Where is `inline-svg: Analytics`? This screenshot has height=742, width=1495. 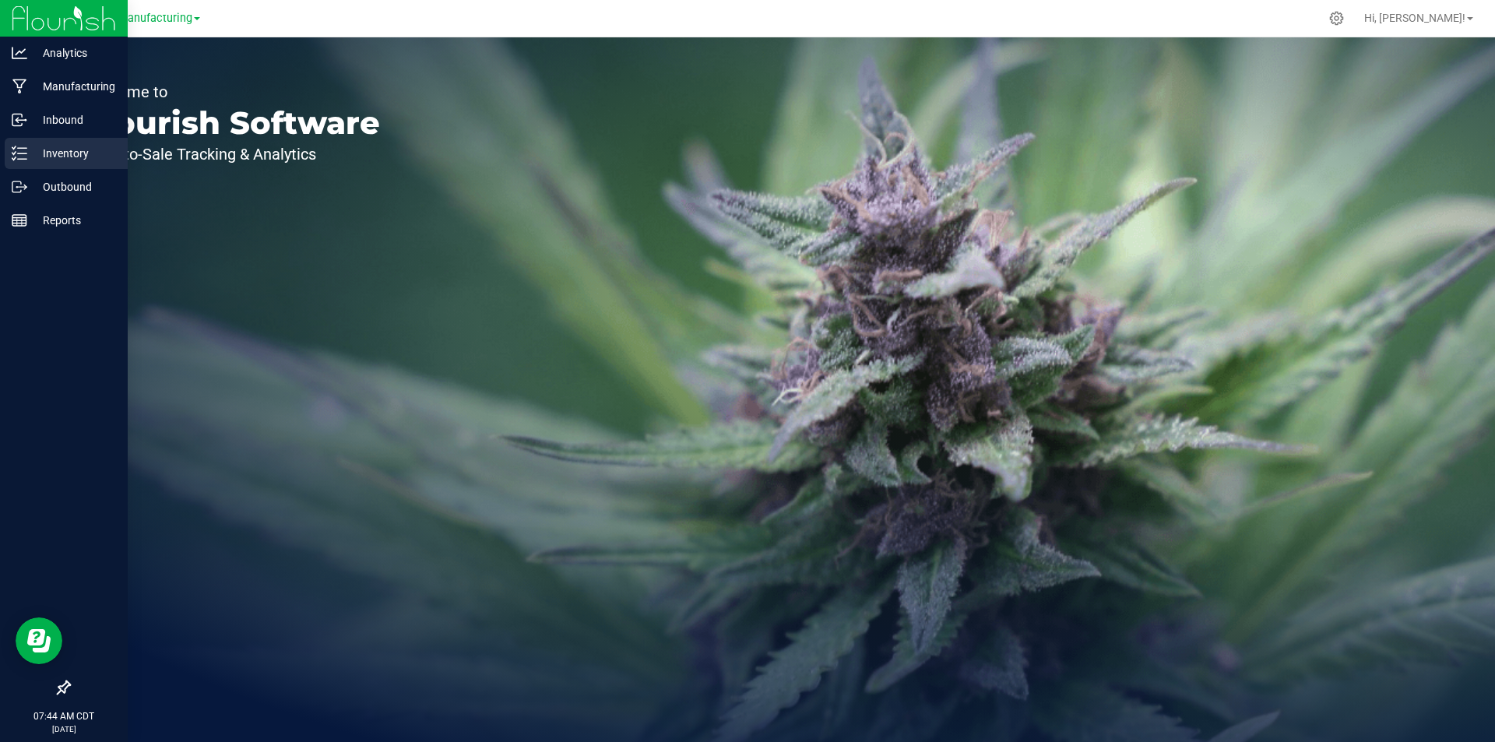
inline-svg: Analytics is located at coordinates (19, 53).